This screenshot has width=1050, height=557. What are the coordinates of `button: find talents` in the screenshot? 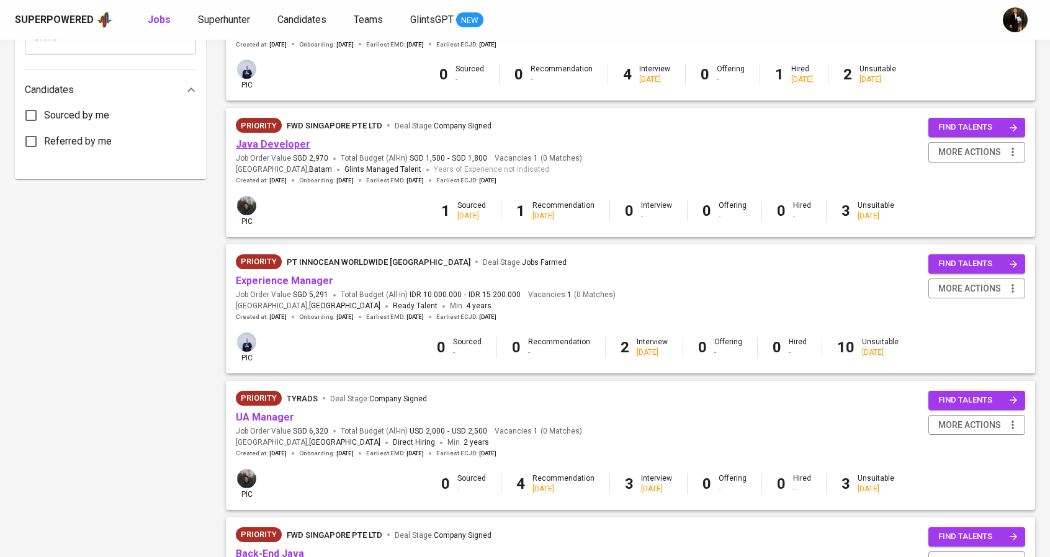 It's located at (977, 264).